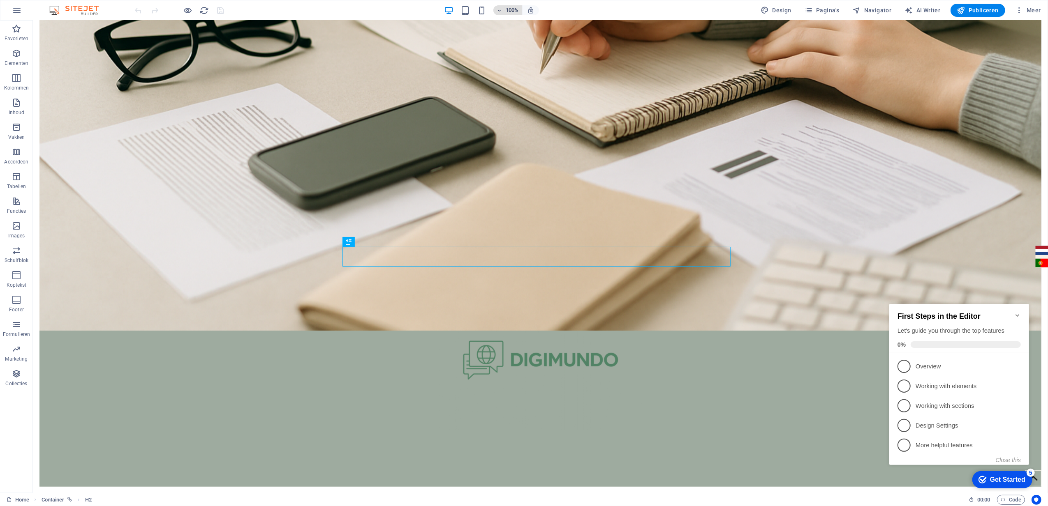  Describe the element at coordinates (16, 261) in the screenshot. I see `p: Schuifblok` at that location.